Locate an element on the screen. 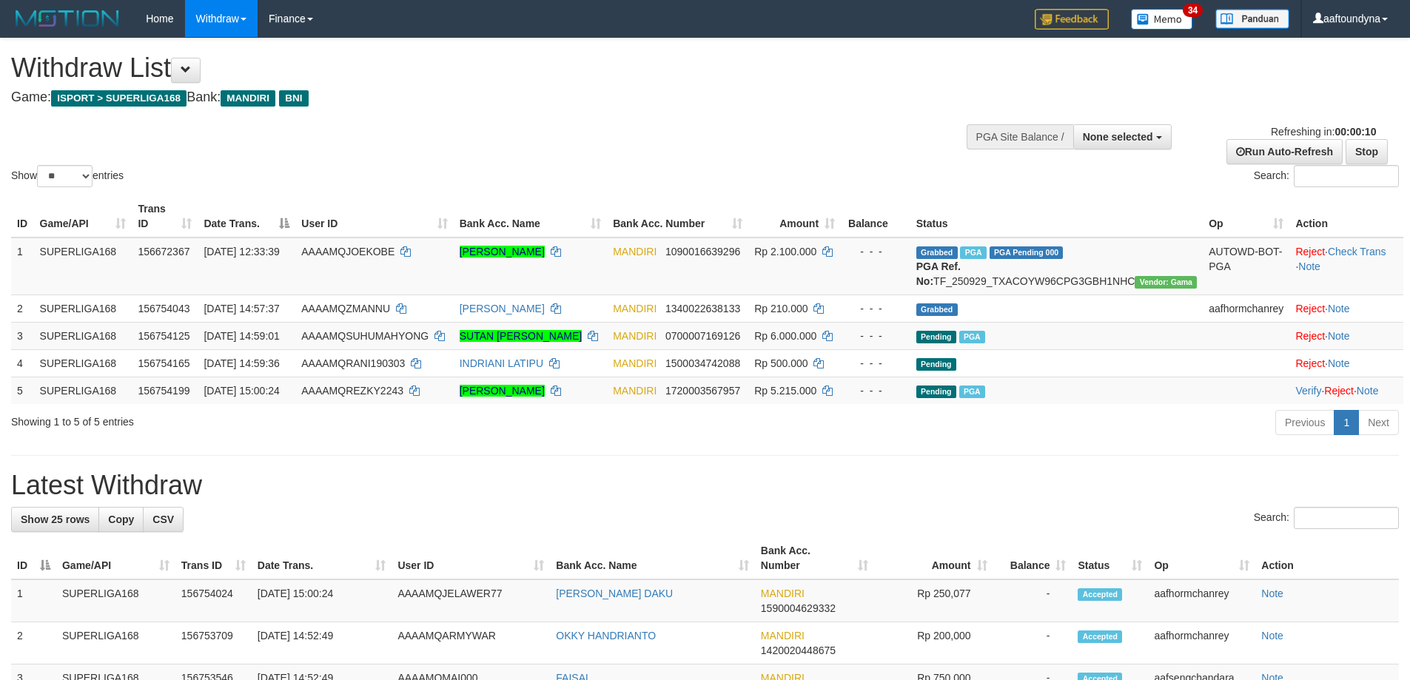 The width and height of the screenshot is (1410, 680). img: panduan.png is located at coordinates (1252, 19).